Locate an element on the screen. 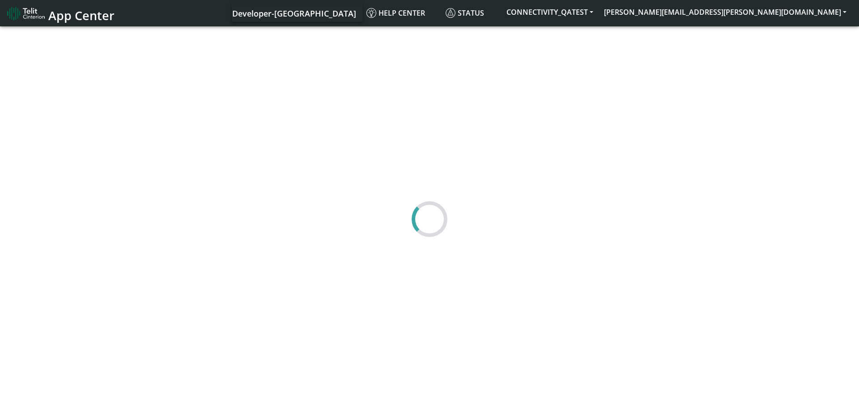 The height and width of the screenshot is (411, 859). img: logo-telit-cinterion-gw-new.png is located at coordinates (26, 13).